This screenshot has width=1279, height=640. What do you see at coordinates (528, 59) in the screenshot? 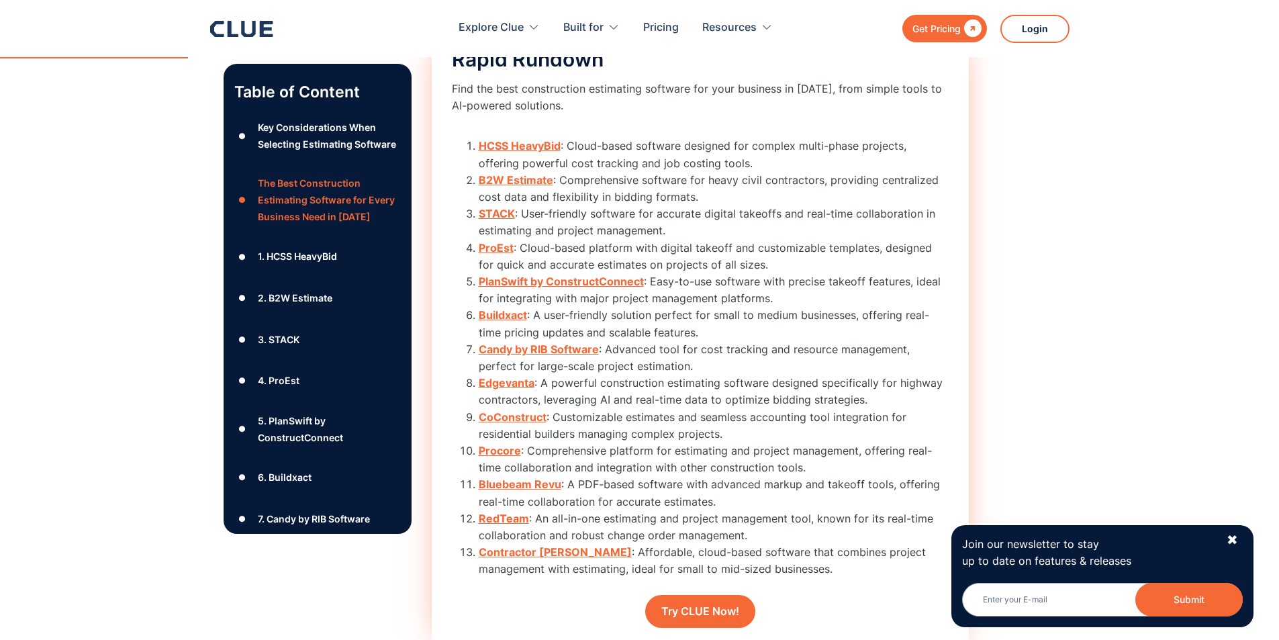
I see `span: Rapid Rundown` at bounding box center [528, 59].